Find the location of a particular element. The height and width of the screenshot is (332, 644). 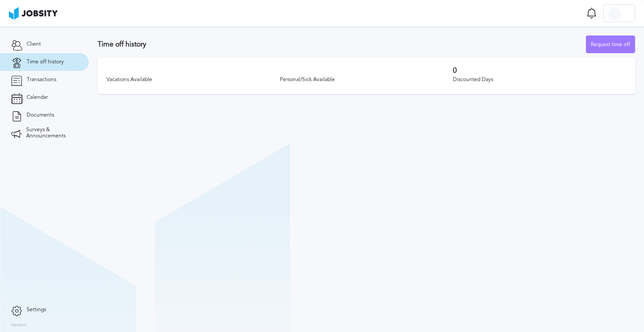

div: Request time off is located at coordinates (610, 45).